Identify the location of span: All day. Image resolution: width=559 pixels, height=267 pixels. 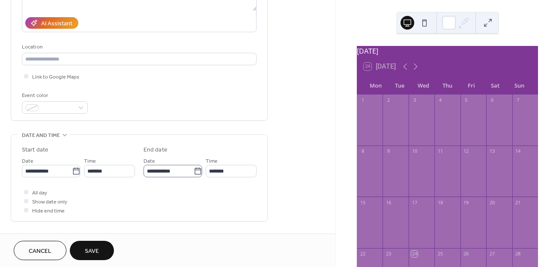
(39, 192).